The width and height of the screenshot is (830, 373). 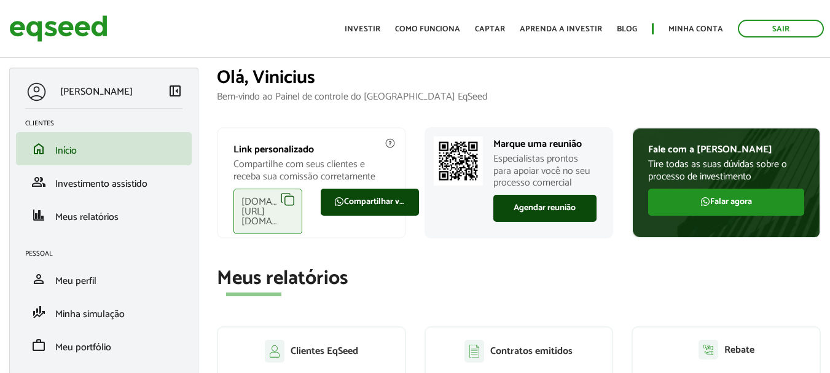 I want to click on li: Investimento assistido, so click(x=104, y=182).